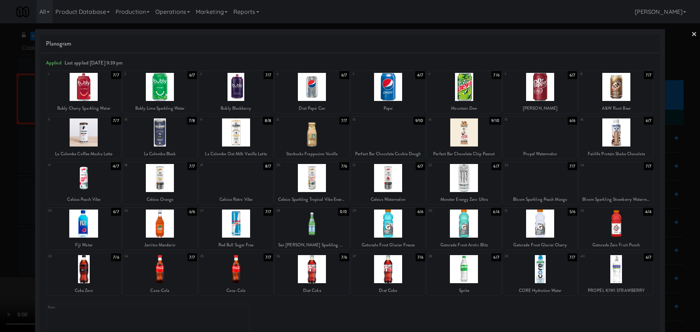 The height and width of the screenshot is (332, 700). I want to click on div: Fiji Water, so click(84, 245).